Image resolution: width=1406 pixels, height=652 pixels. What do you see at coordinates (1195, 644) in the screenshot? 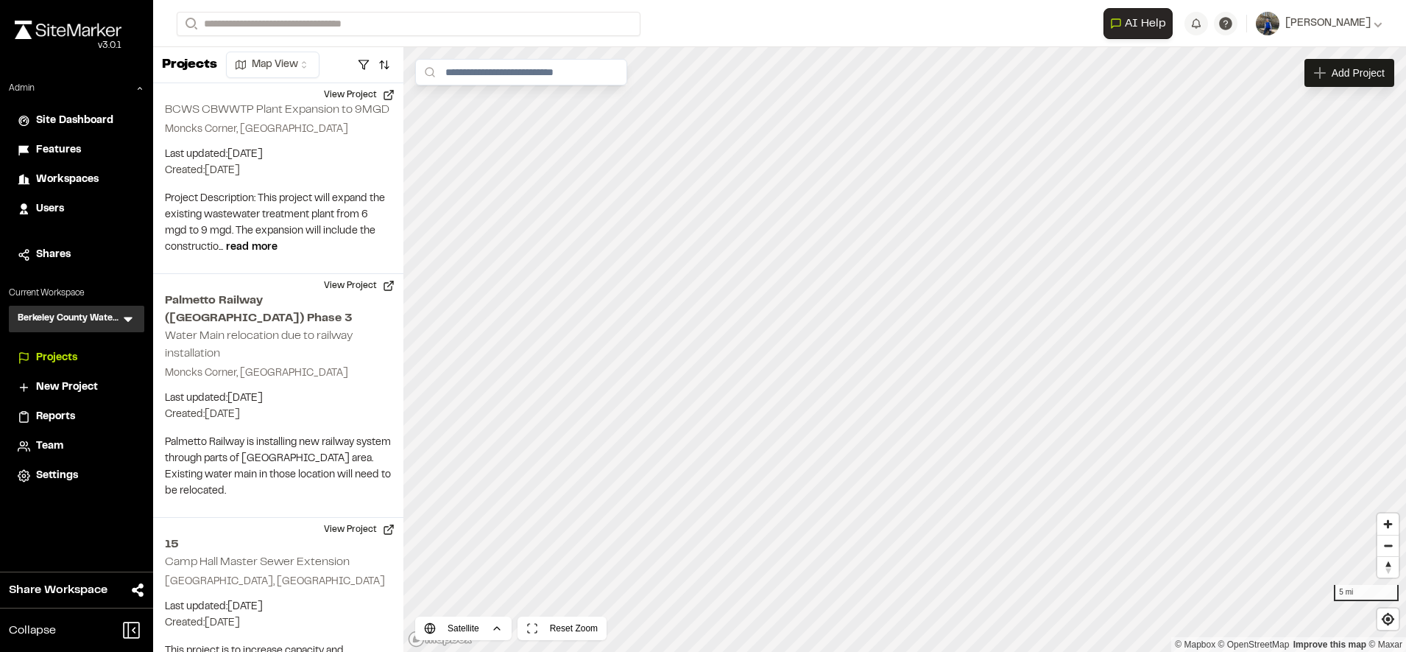
I see `a: Mapbox` at bounding box center [1195, 644].